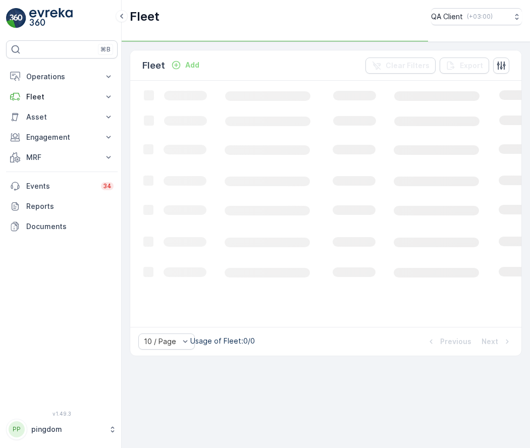  What do you see at coordinates (62, 117) in the screenshot?
I see `p: Asset` at bounding box center [62, 117].